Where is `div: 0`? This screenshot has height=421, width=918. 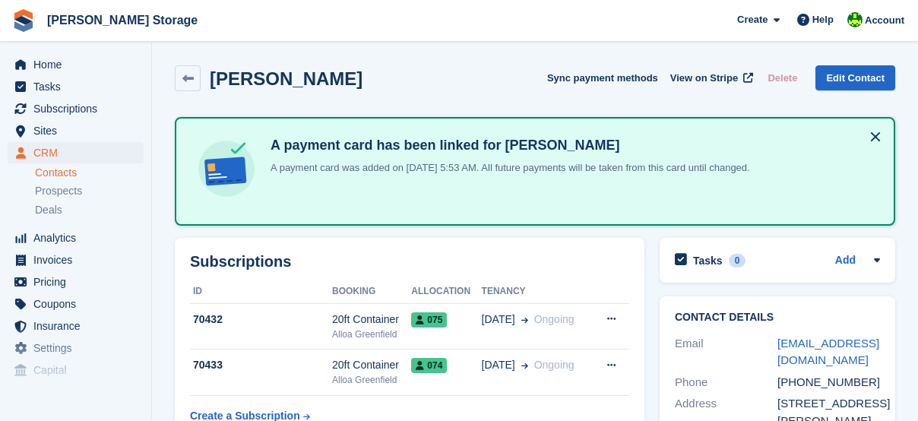 div: 0 is located at coordinates (737, 261).